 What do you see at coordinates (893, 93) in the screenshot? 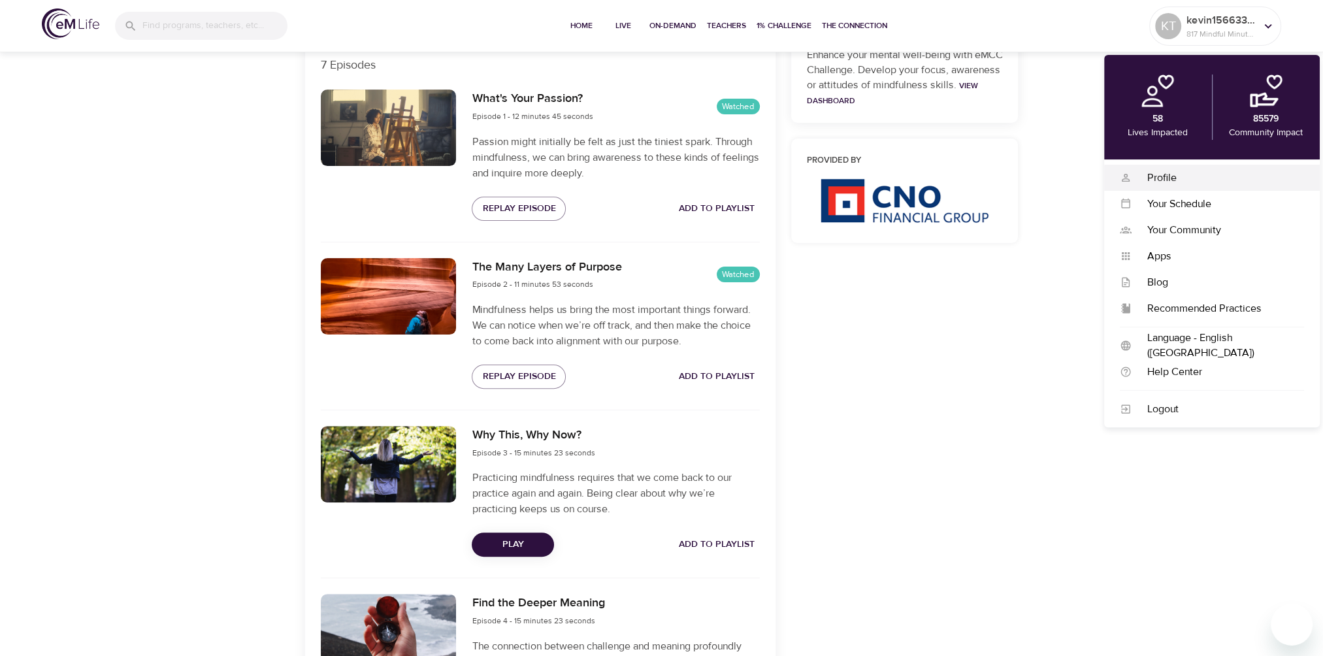
I see `a: View Dashboard` at bounding box center [893, 93].